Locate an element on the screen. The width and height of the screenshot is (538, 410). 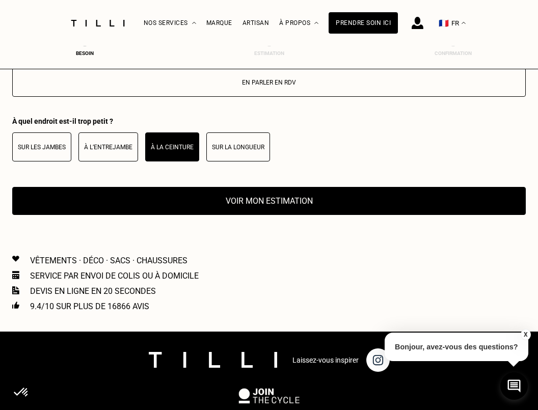
img: Logo du service de couturière Tilli is located at coordinates (98, 23).